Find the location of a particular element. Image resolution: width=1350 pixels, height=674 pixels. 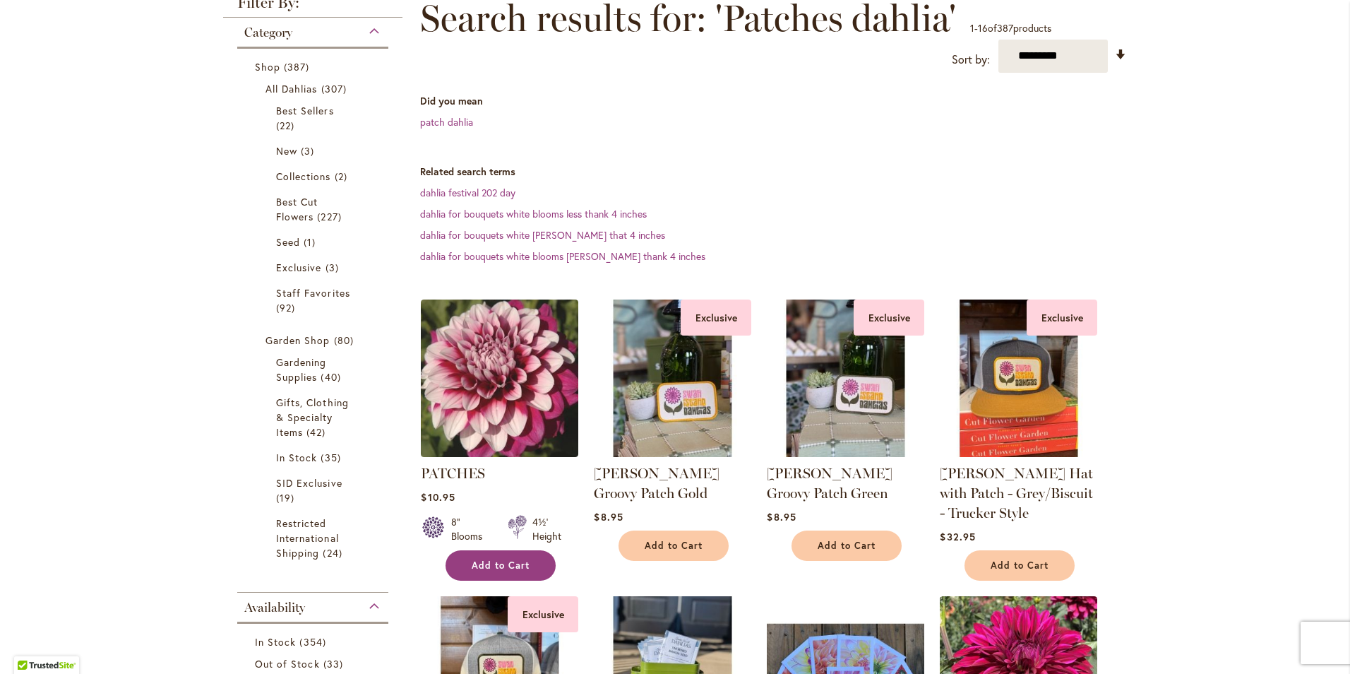

span: $32.95 is located at coordinates (958, 536).